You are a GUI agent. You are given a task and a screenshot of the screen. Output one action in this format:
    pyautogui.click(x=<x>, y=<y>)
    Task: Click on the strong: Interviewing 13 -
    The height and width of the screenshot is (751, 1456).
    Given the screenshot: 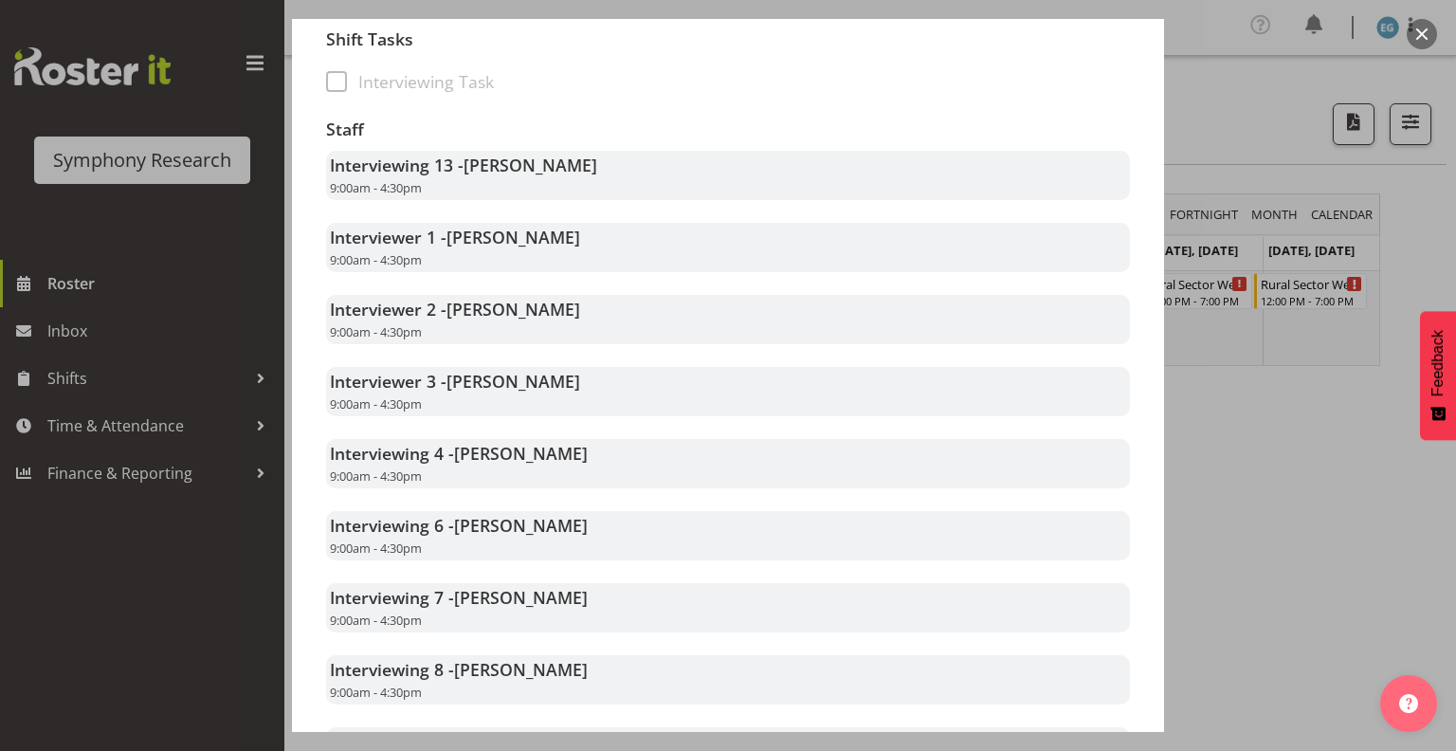 What is the action you would take?
    pyautogui.click(x=463, y=165)
    